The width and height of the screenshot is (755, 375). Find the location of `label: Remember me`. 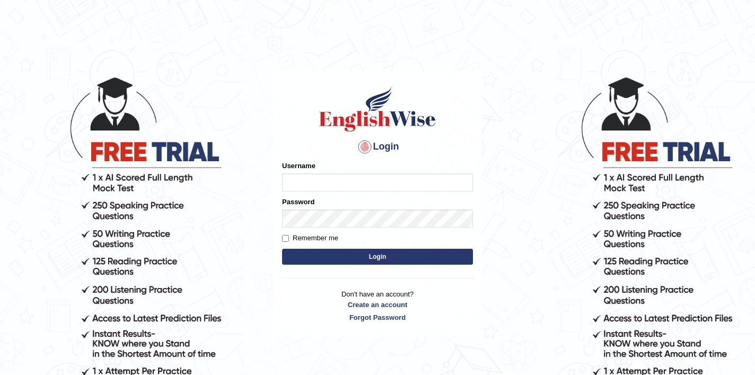

label: Remember me is located at coordinates (310, 238).